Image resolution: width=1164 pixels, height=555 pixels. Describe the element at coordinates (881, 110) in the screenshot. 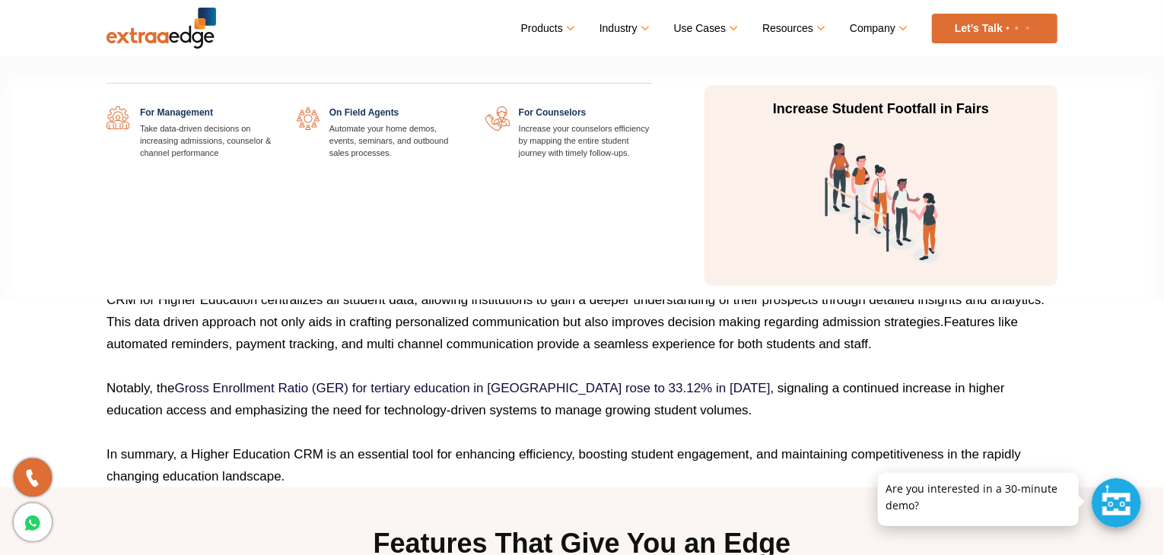

I see `p: Increase Student Footfall in Fairs` at that location.